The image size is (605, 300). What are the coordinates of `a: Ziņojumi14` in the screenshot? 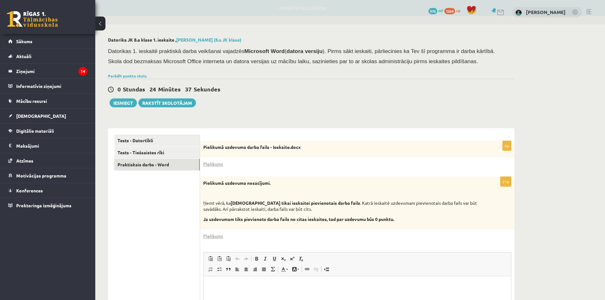 It's located at (48, 71).